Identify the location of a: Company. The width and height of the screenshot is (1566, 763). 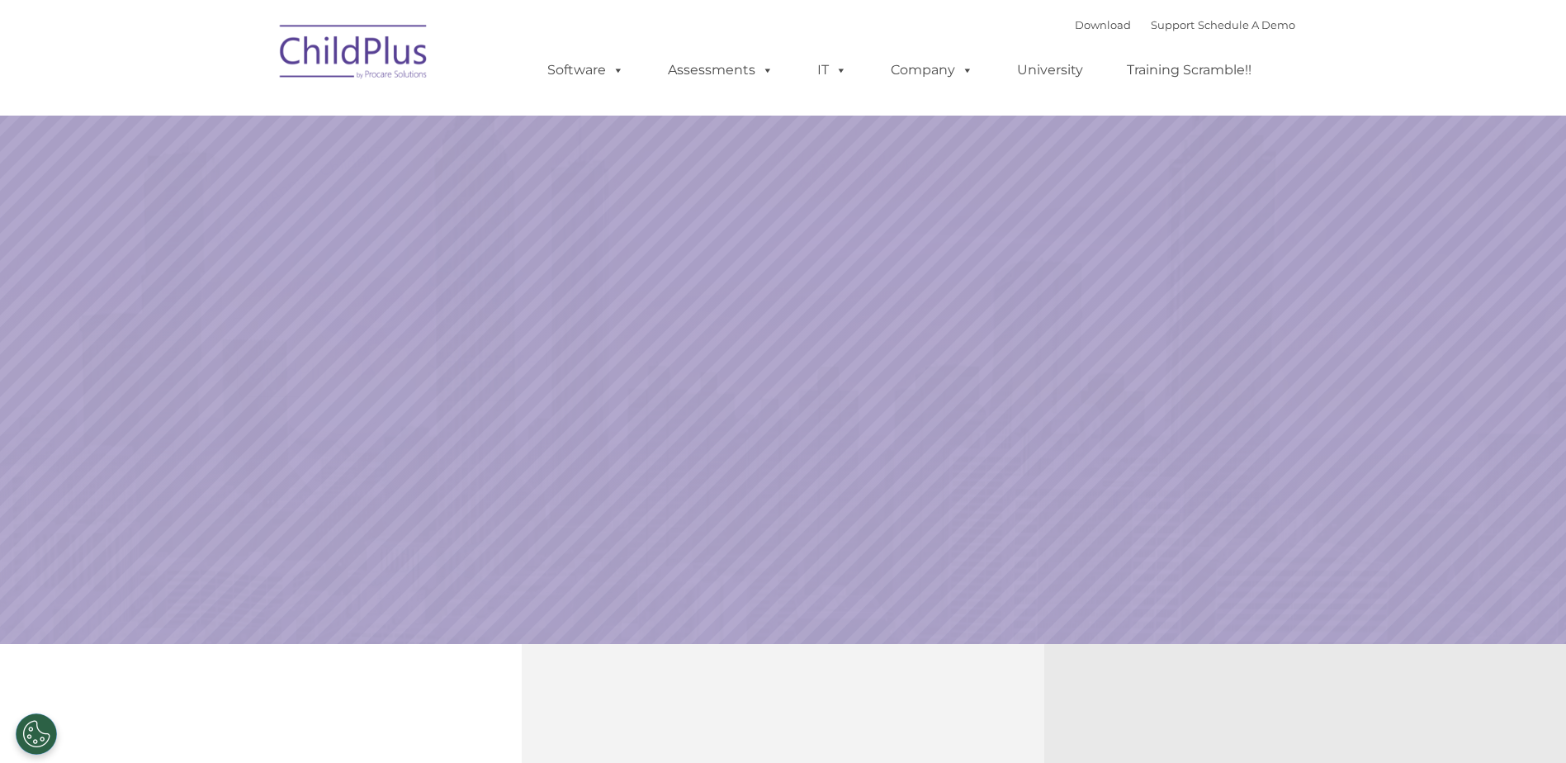
(932, 70).